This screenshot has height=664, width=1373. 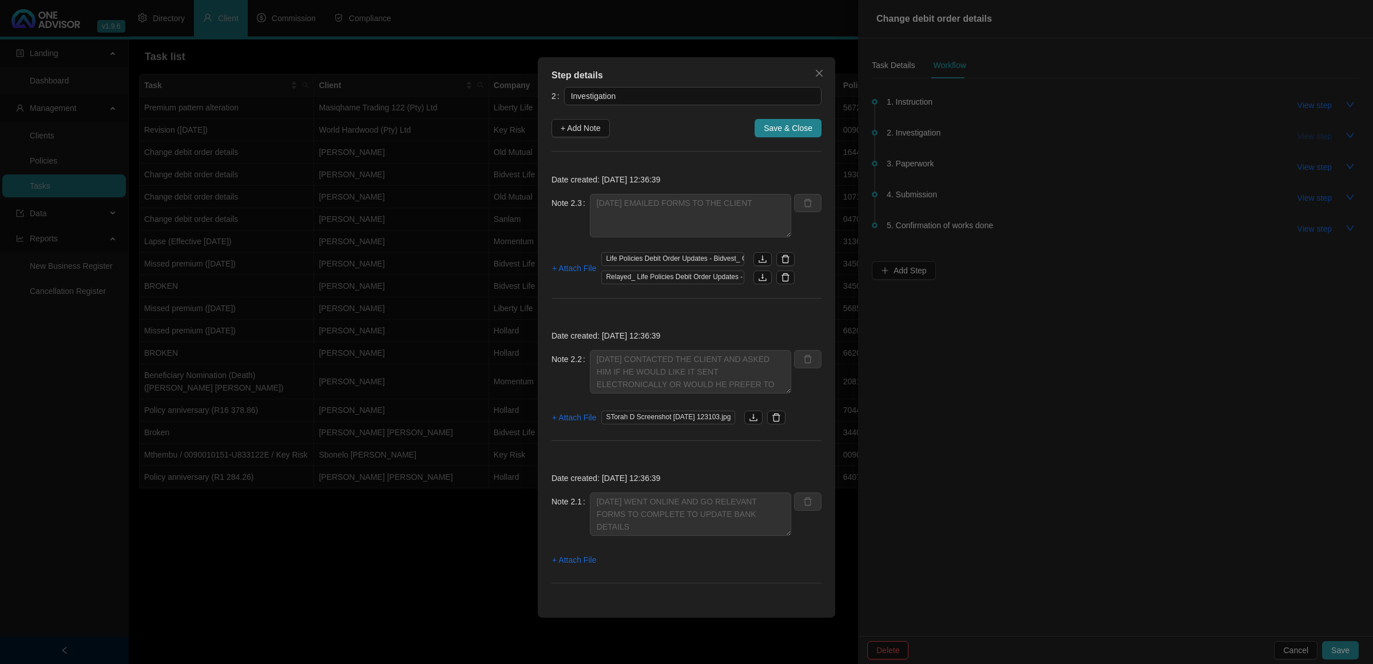 I want to click on span: Save & Close, so click(x=788, y=128).